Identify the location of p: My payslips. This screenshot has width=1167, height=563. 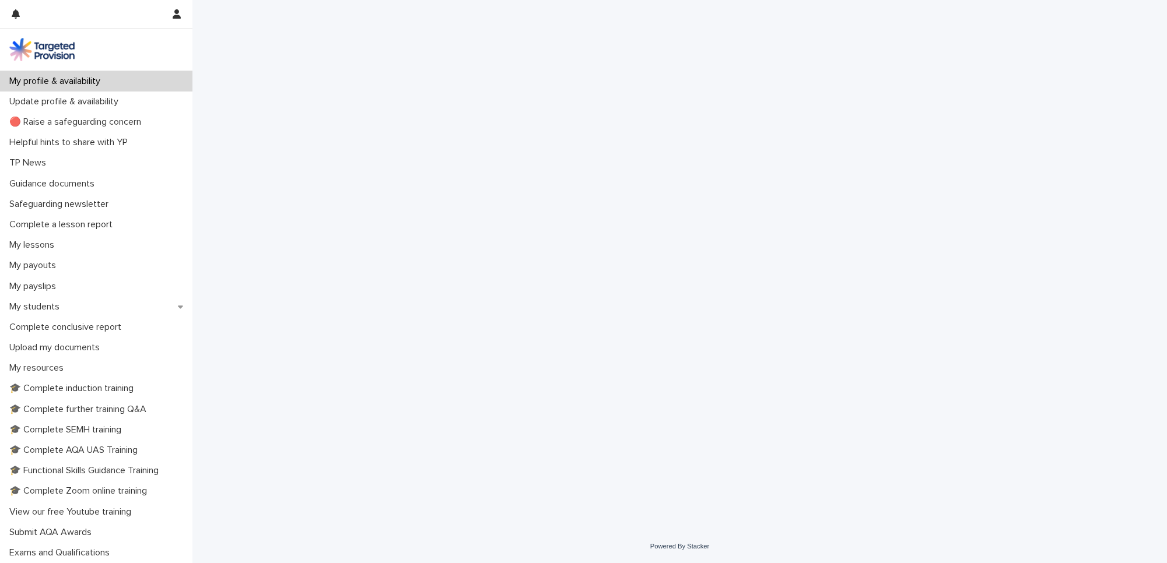
(35, 286).